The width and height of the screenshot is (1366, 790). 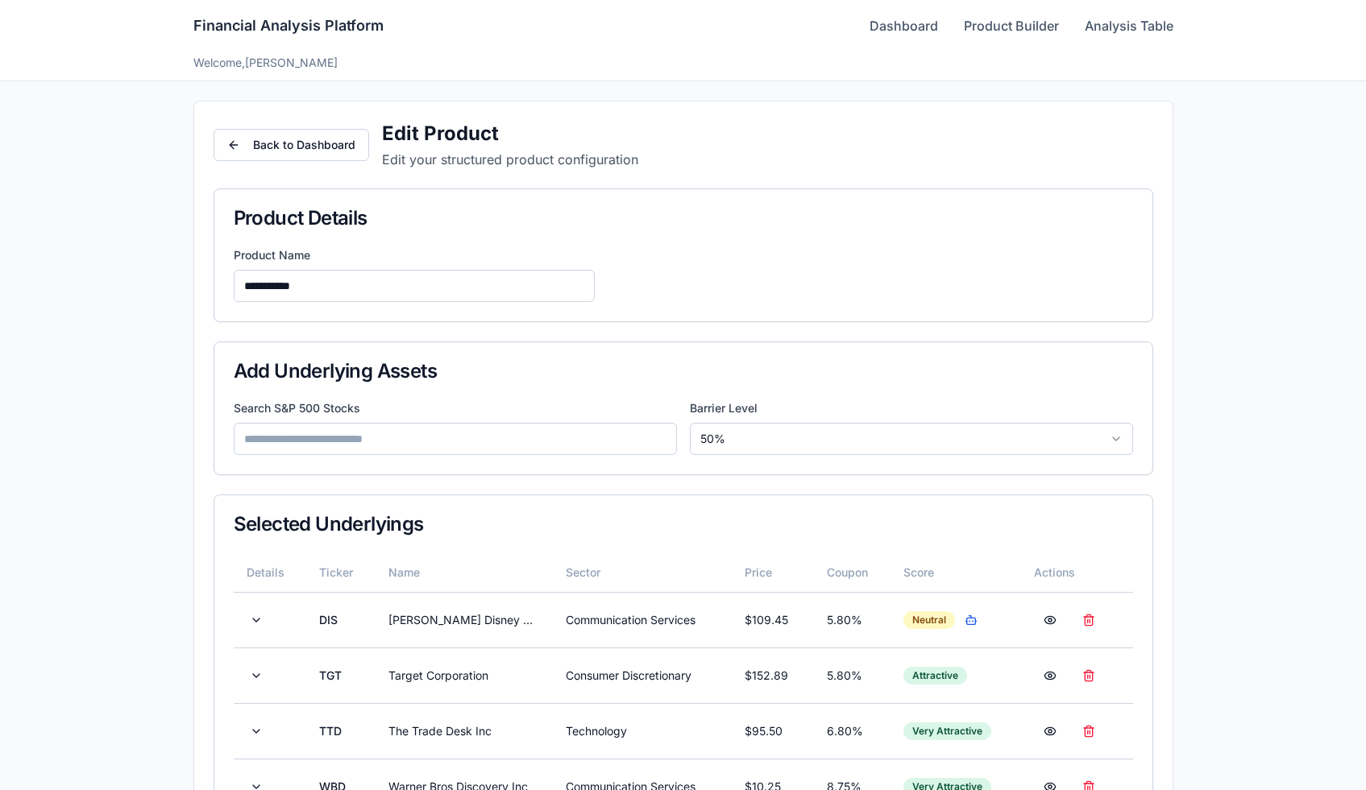 I want to click on th: Sector, so click(x=642, y=573).